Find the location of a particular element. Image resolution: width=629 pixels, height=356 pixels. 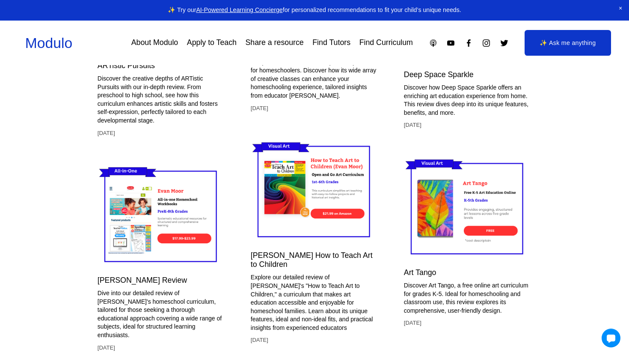

img: Art Tango is located at coordinates (468, 208).